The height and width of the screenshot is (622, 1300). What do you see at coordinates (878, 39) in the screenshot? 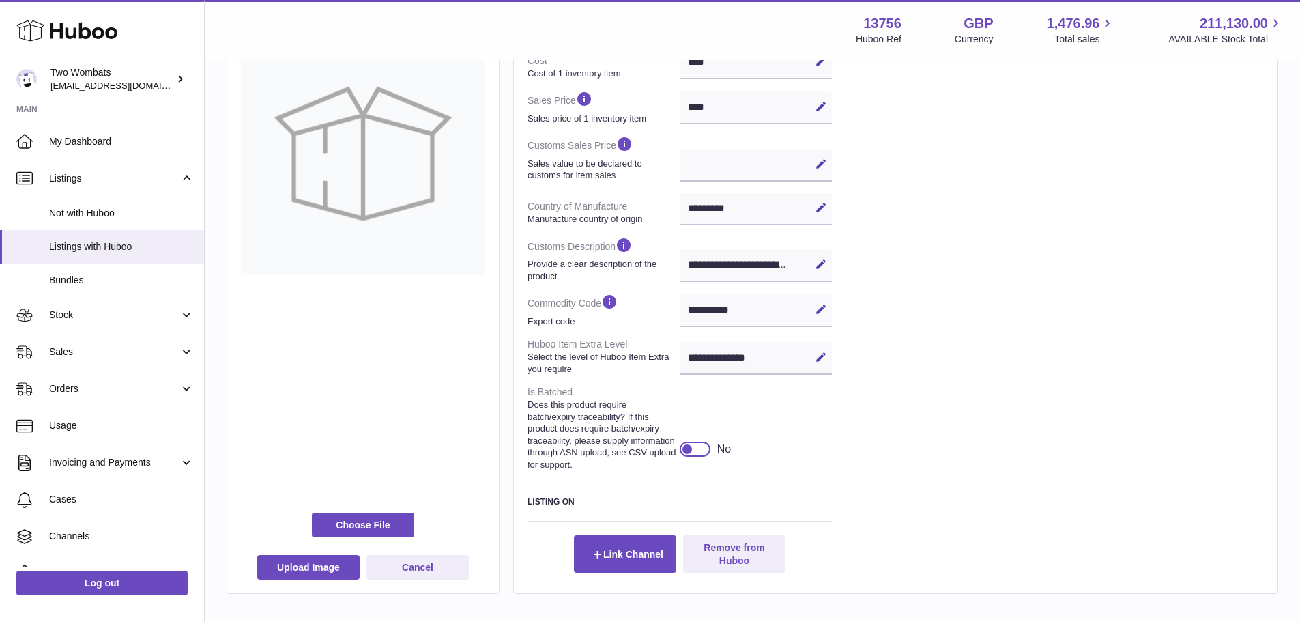
I see `div: Huboo Ref` at bounding box center [878, 39].